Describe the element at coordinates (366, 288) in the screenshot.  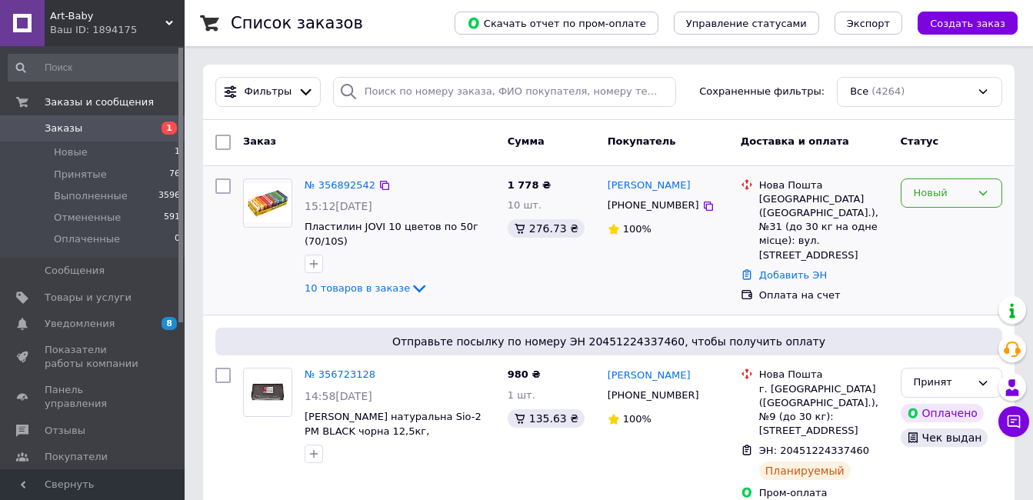
I see `a: 10 товаров в заказе` at that location.